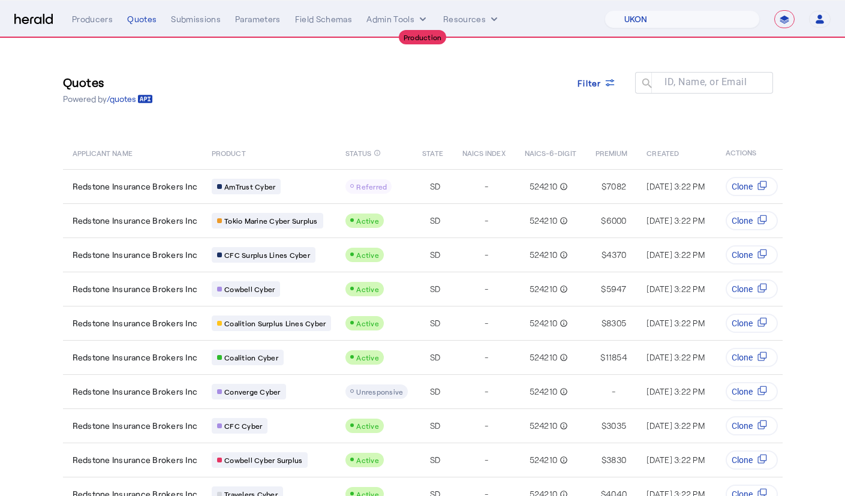  I want to click on span: STATUS, so click(358, 152).